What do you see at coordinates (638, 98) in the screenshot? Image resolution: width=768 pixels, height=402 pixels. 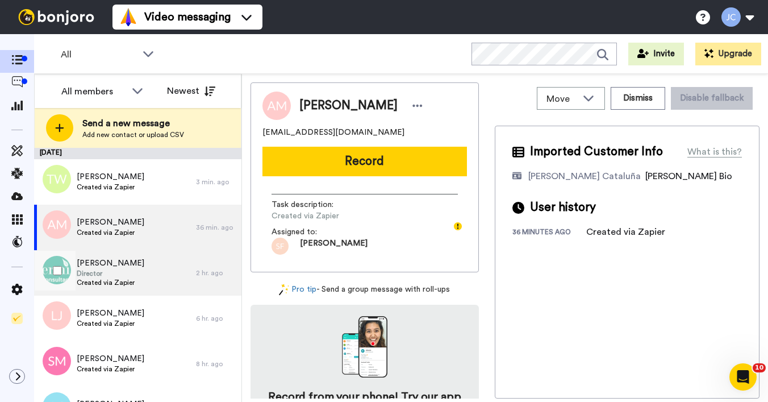 I see `button: Dismiss` at bounding box center [638, 98].